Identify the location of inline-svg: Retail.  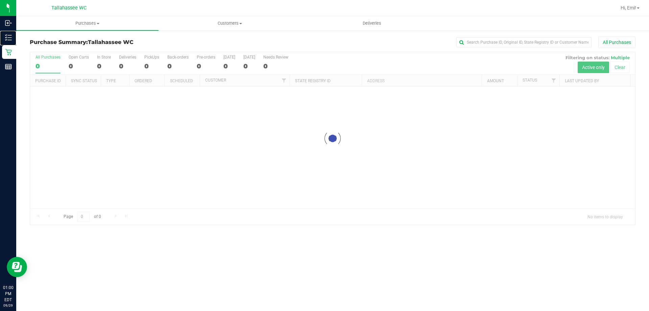
(8, 52).